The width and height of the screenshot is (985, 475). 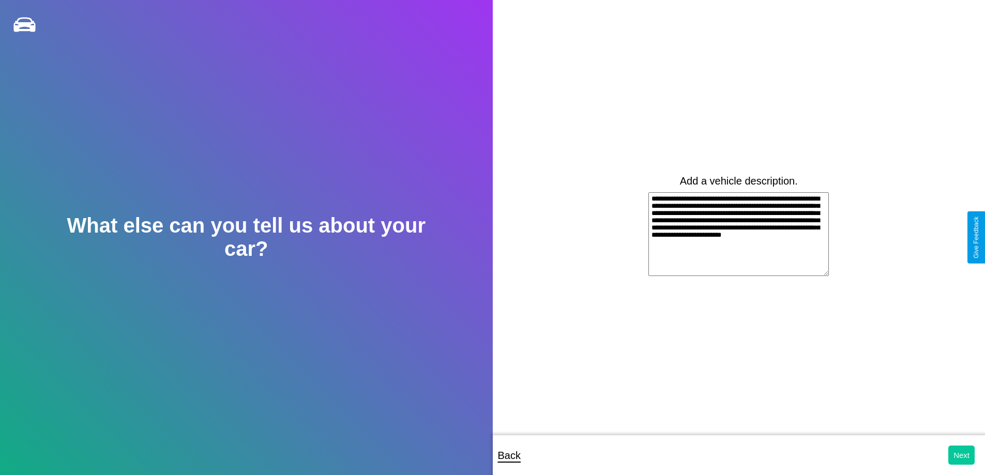 I want to click on button: Next, so click(x=961, y=455).